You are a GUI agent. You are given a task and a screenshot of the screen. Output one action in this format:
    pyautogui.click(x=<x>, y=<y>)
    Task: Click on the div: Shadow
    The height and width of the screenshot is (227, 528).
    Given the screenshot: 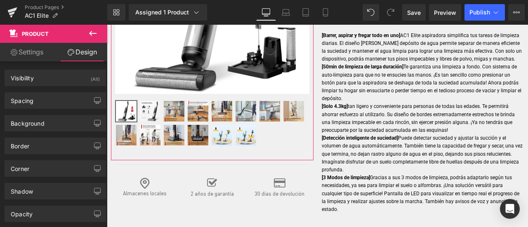 What is the action you would take?
    pyautogui.click(x=22, y=189)
    